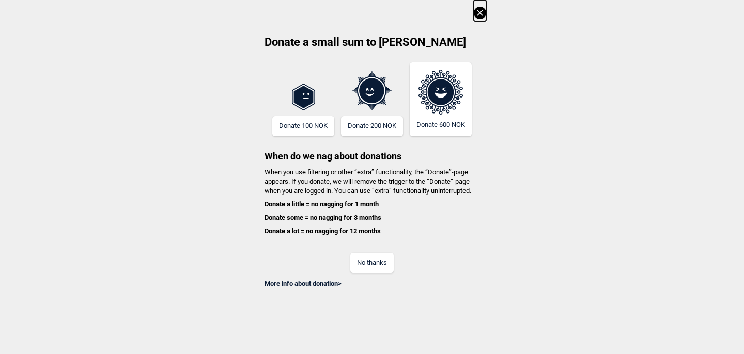 The image size is (744, 354). What do you see at coordinates (372, 126) in the screenshot?
I see `button: Donate 200 NOK` at bounding box center [372, 126].